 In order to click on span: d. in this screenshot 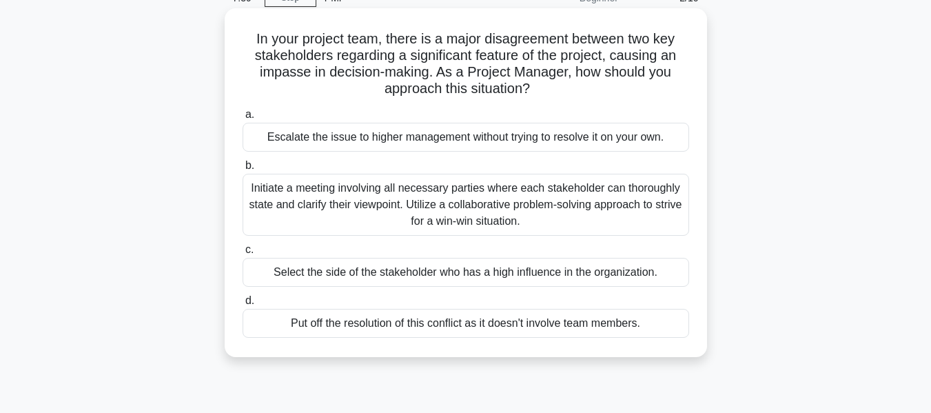, I will do `click(249, 300)`.